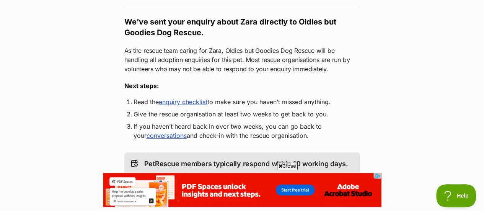 This screenshot has height=211, width=484. I want to click on h2: We’ve sent your enquiry about Zara directly to Oldies but Goodies Dog Rescue., so click(242, 27).